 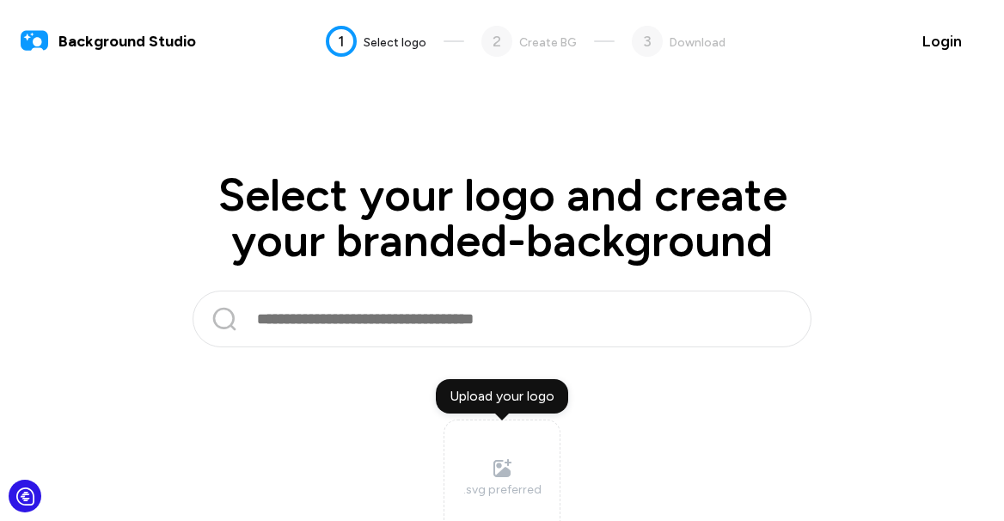 What do you see at coordinates (394, 42) in the screenshot?
I see `span: Select logo` at bounding box center [394, 42].